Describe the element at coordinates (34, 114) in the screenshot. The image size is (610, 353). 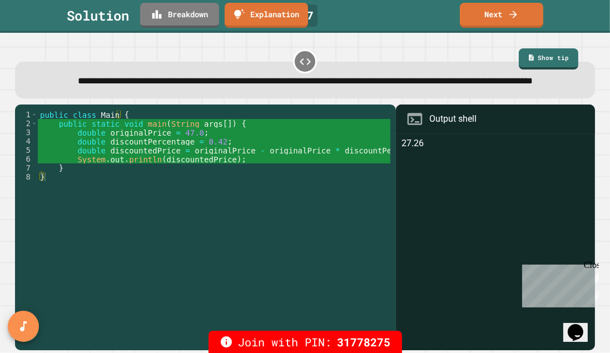
I see `span: Toggle code folding, rows 1 through 8` at that location.